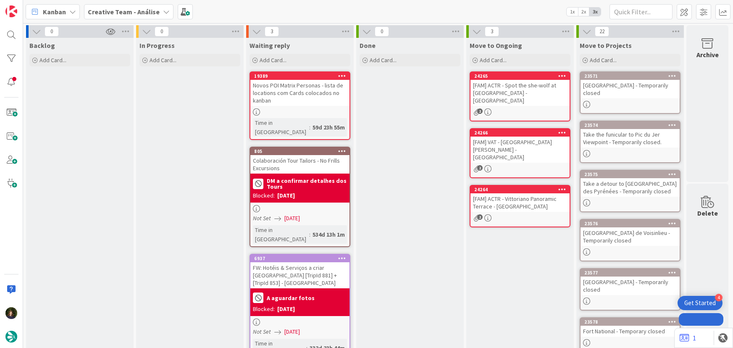  I want to click on span: 3x, so click(594, 12).